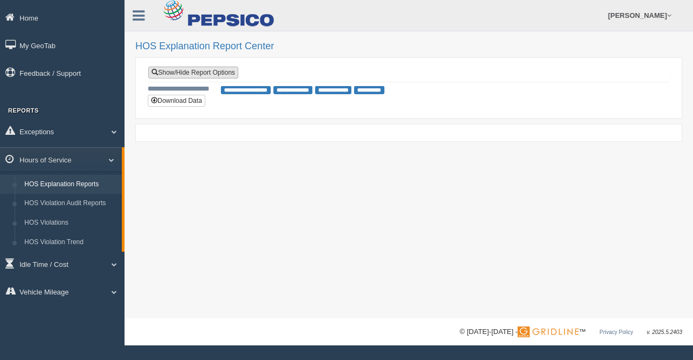  Describe the element at coordinates (70, 204) in the screenshot. I see `a: HOS Violation Audit Reports` at that location.